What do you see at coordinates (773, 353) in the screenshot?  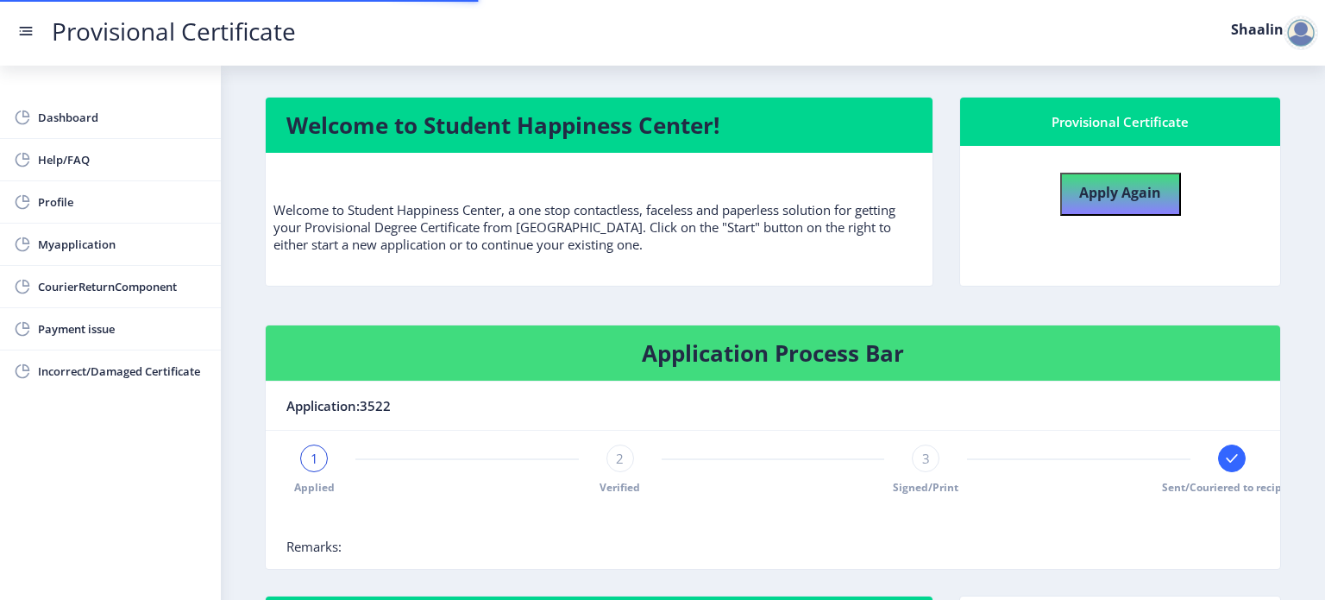 I see `h4: Application Process Bar` at bounding box center [773, 353].